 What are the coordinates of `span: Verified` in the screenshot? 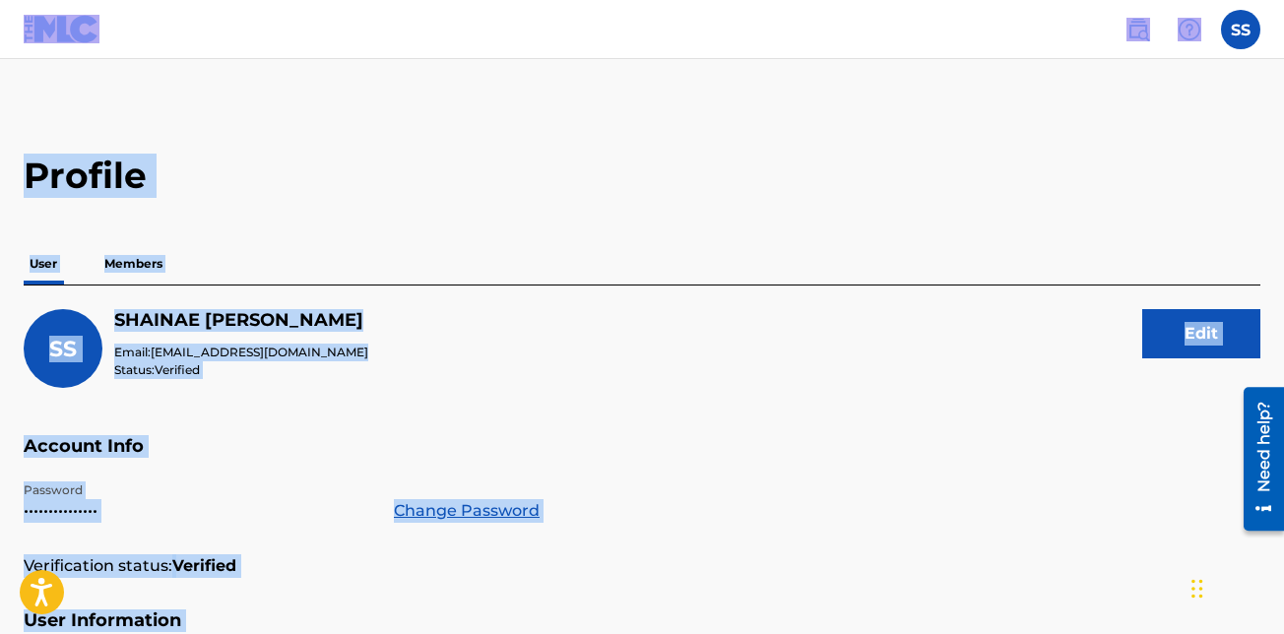 It's located at (177, 369).